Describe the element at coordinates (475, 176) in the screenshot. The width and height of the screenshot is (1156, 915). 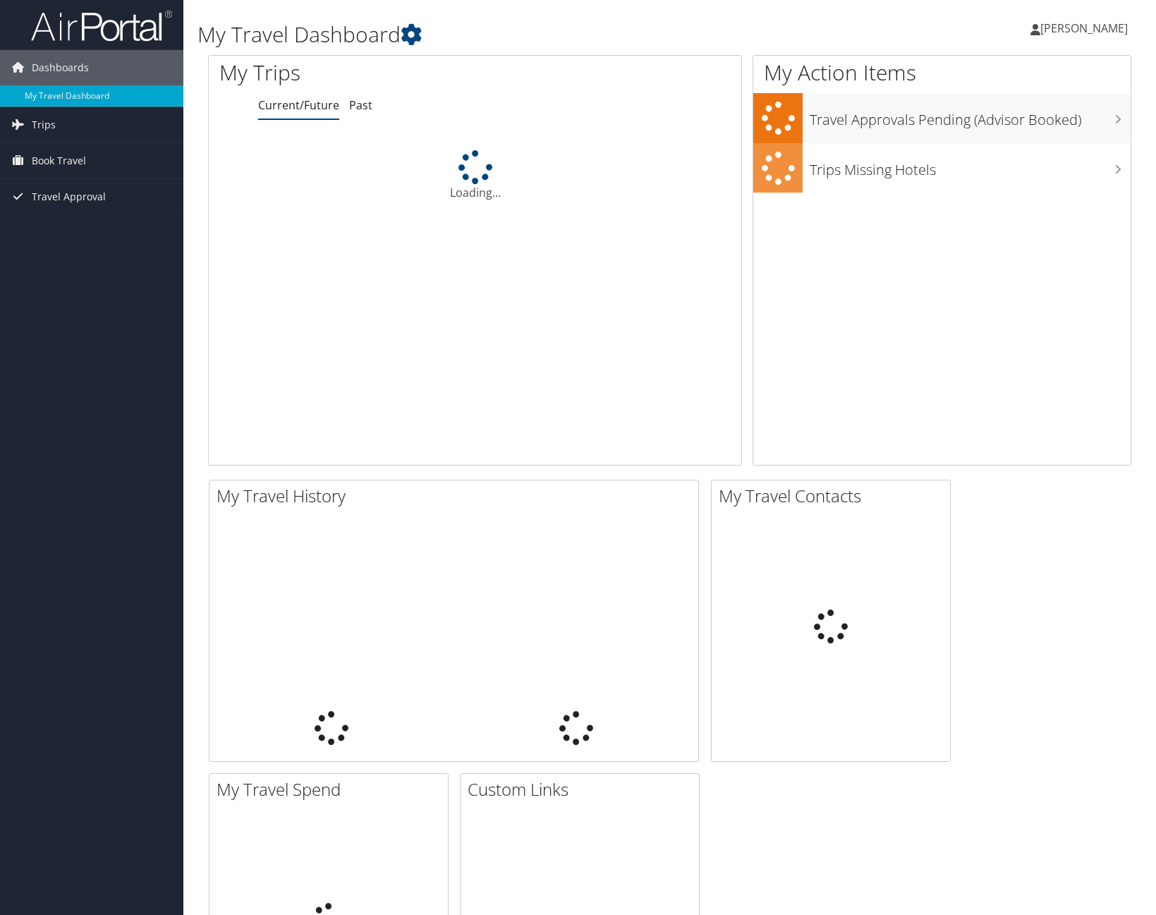
I see `div: Loading...` at that location.